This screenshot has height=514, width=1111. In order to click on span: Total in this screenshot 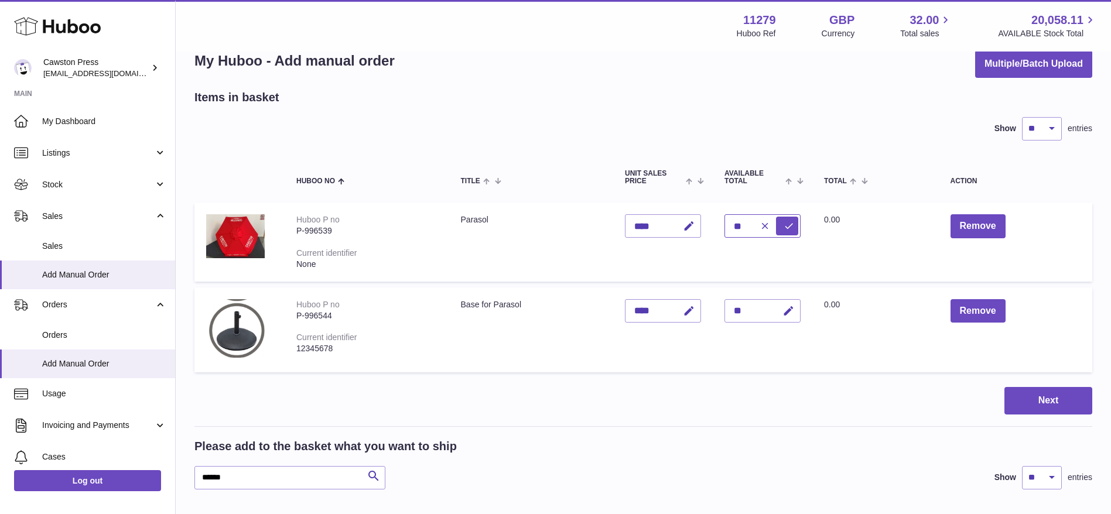, I will do `click(835, 181)`.